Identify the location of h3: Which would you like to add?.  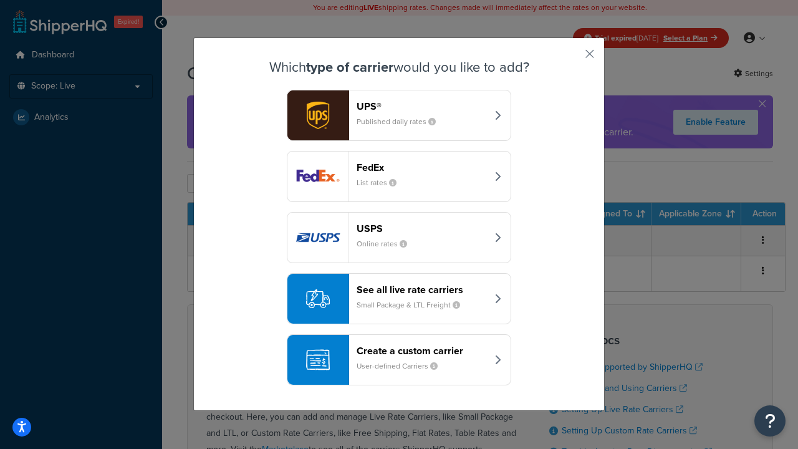
(399, 67).